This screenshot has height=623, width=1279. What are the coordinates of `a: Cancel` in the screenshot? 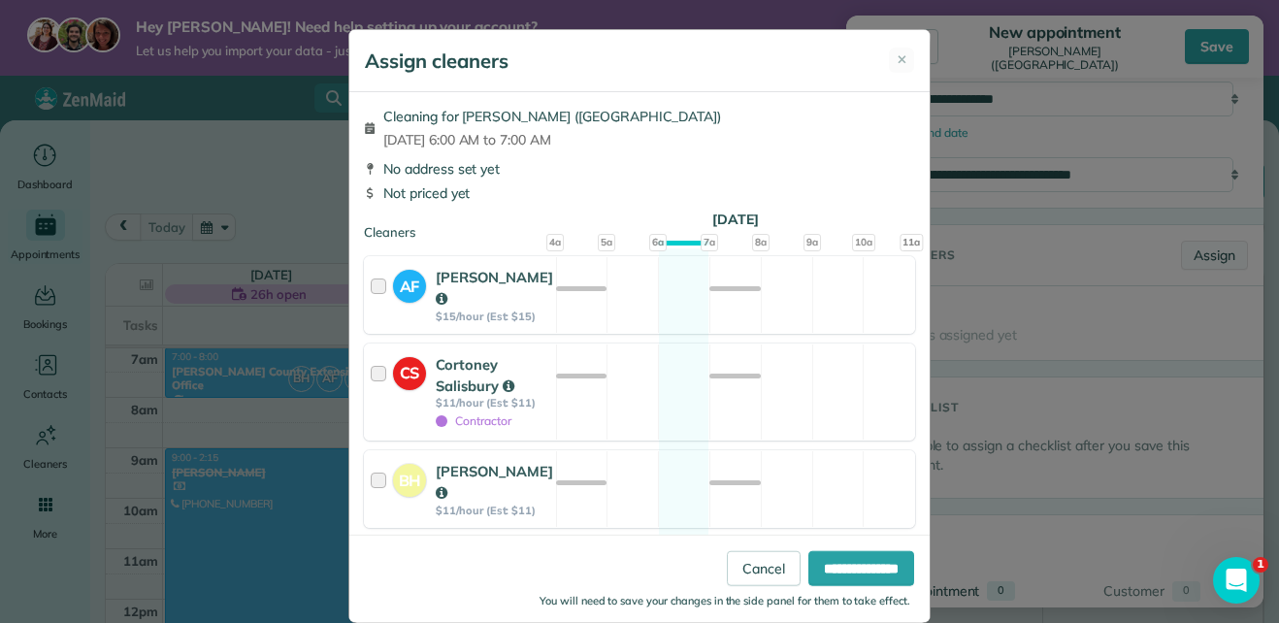 It's located at (764, 568).